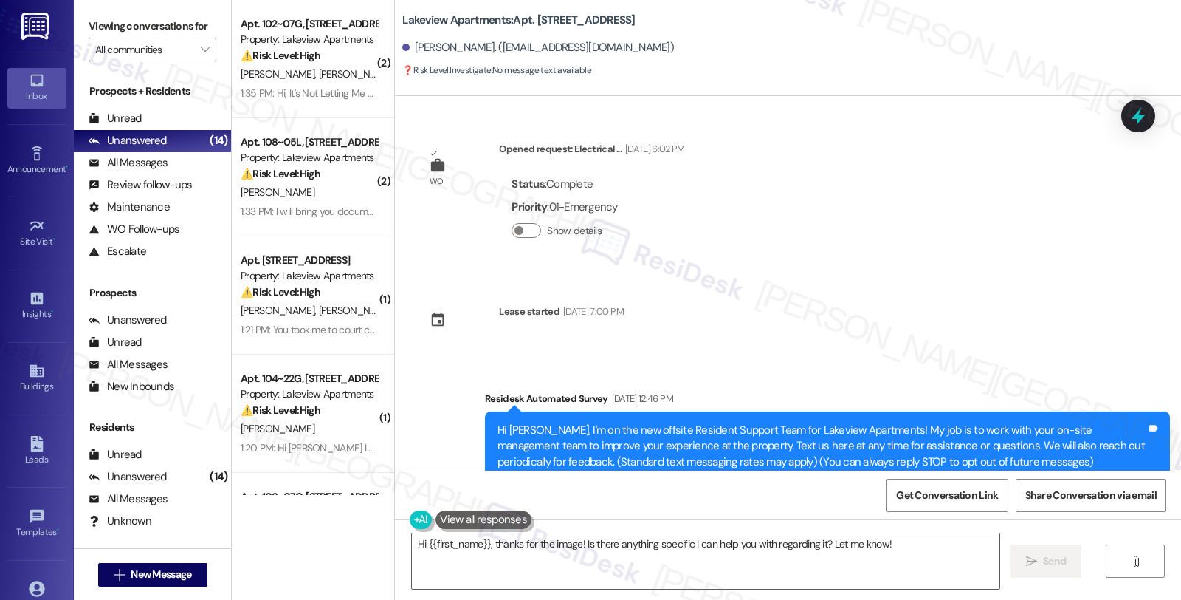  Describe the element at coordinates (706, 560) in the screenshot. I see `textarea: Hi {{first_name}}, thanks for the image! Is there anything specific I can help you with regarding...` at that location.